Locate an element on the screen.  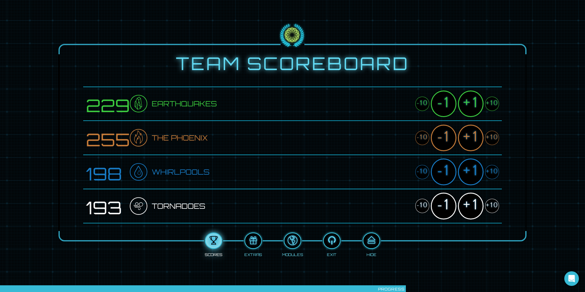
div: 229 is located at coordinates (108, 104).